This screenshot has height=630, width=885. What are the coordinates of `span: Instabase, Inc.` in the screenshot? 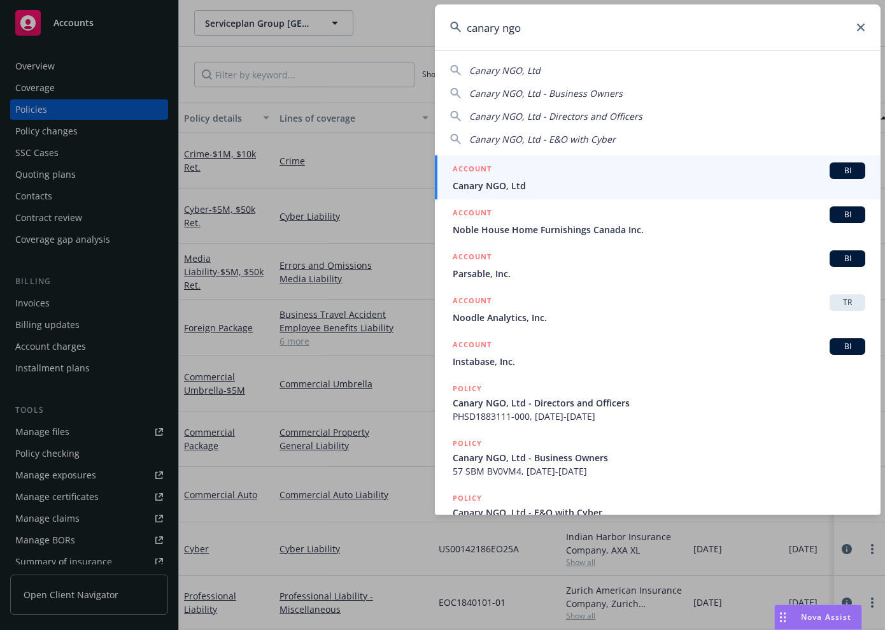 It's located at (659, 361).